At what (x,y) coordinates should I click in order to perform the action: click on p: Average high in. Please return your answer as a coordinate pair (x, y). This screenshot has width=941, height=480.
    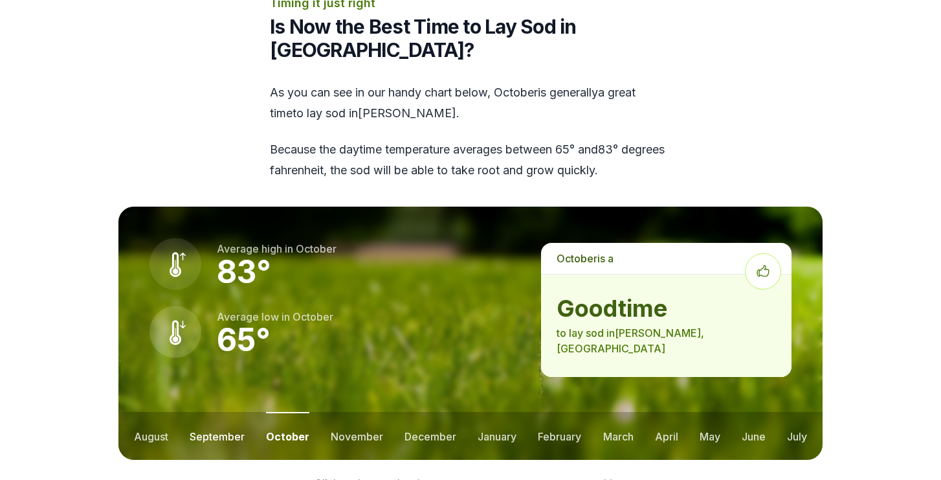
    Looking at the image, I should click on (276, 249).